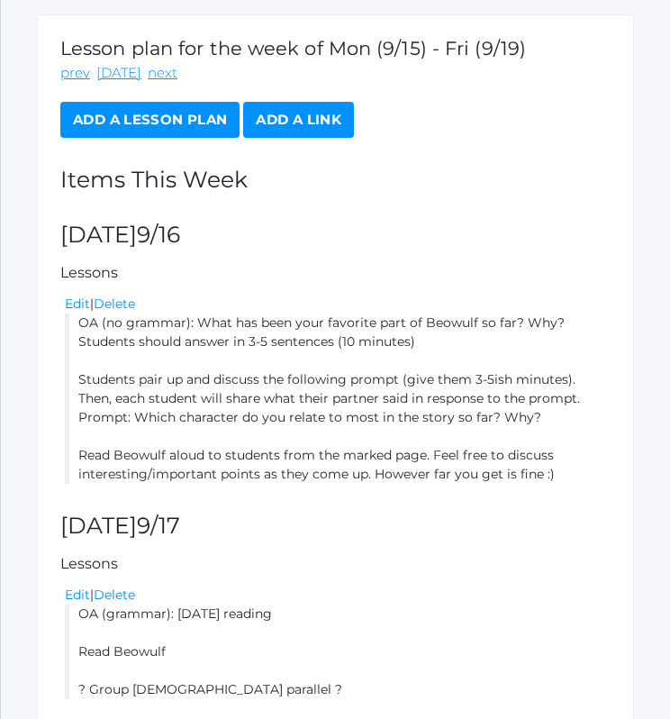 Image resolution: width=670 pixels, height=719 pixels. Describe the element at coordinates (75, 73) in the screenshot. I see `a: prev` at that location.